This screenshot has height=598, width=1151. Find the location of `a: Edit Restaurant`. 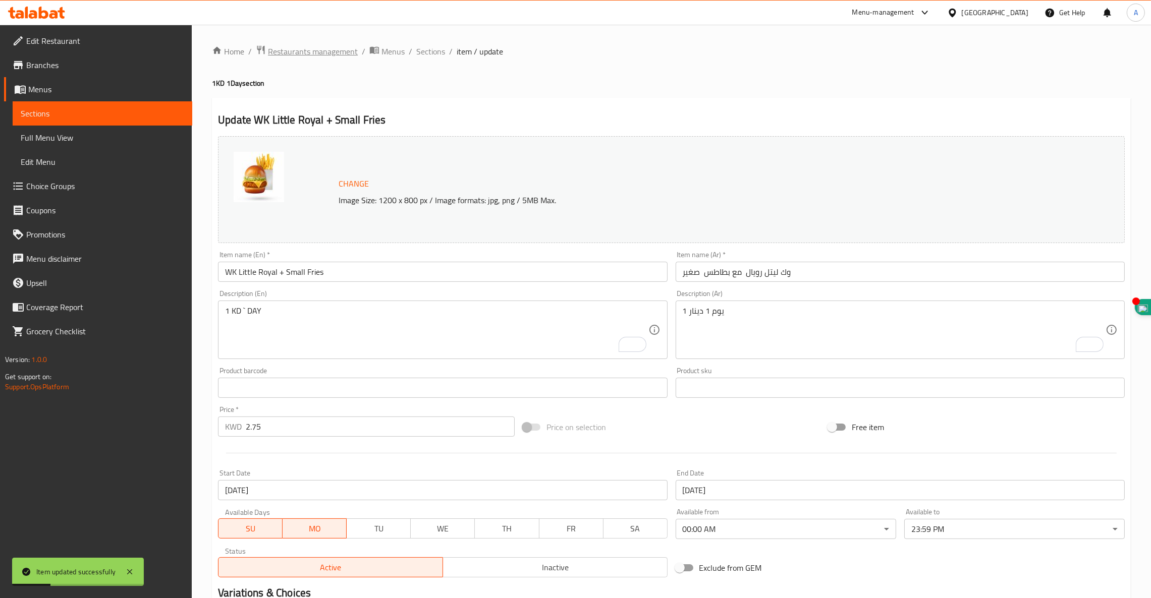

a: Edit Restaurant is located at coordinates (98, 41).